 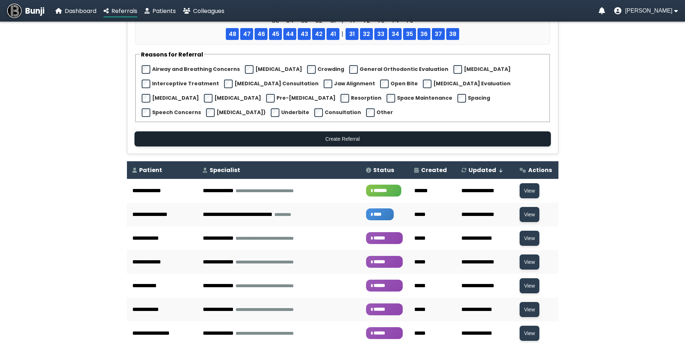 What do you see at coordinates (432, 170) in the screenshot?
I see `th: Created` at bounding box center [432, 170].